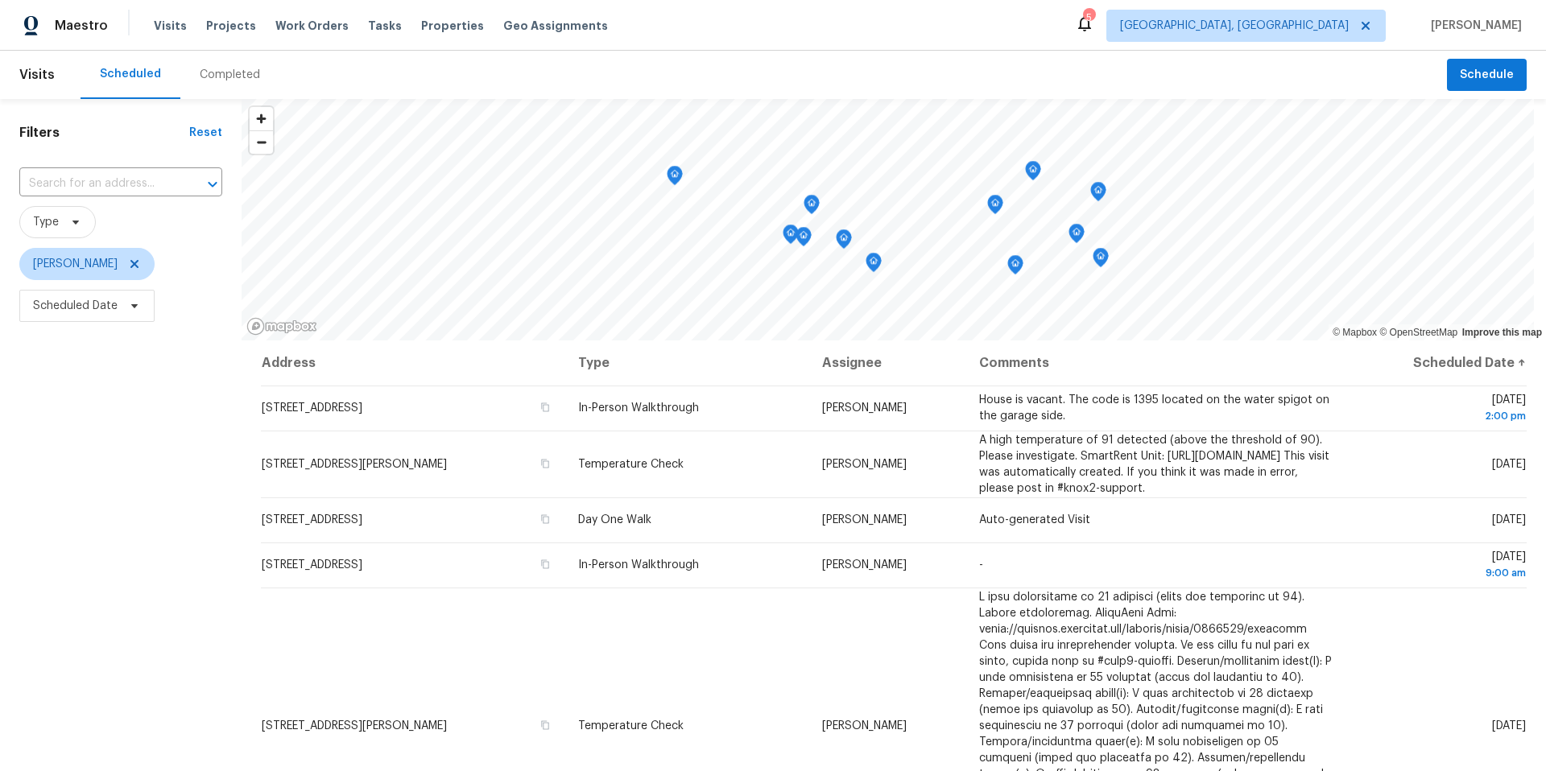  What do you see at coordinates (1487, 75) in the screenshot?
I see `button: Schedule` at bounding box center [1487, 75].